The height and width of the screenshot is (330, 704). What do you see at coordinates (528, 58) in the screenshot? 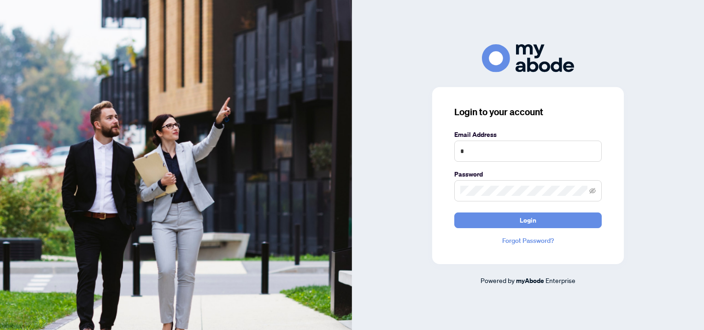
I see `img: ma-logo` at bounding box center [528, 58].